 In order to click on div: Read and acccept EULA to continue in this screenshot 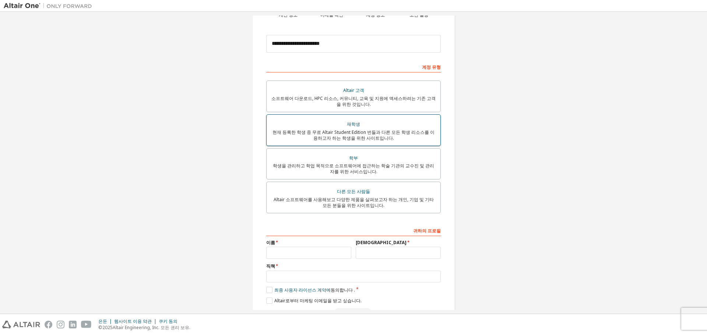, I will do `click(353, 314)`.